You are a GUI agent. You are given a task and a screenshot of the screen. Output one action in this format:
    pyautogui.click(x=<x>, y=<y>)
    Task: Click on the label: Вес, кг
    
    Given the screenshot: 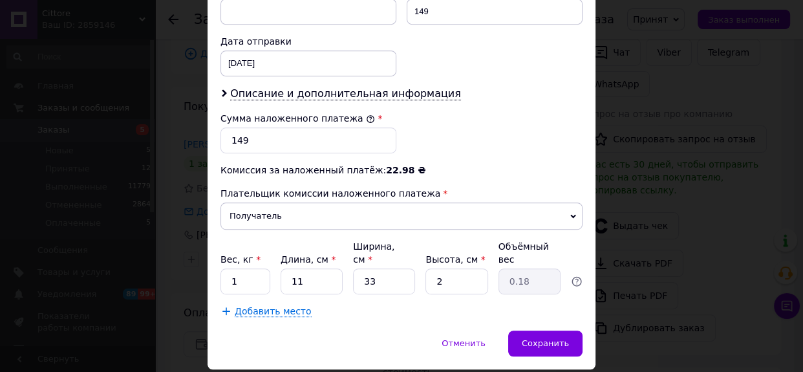 What is the action you would take?
    pyautogui.click(x=241, y=259)
    